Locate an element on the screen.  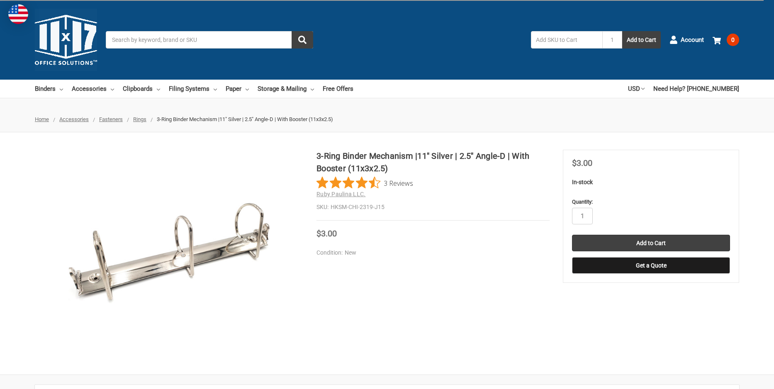
a: Ruby Paulina LLC. is located at coordinates (341, 194).